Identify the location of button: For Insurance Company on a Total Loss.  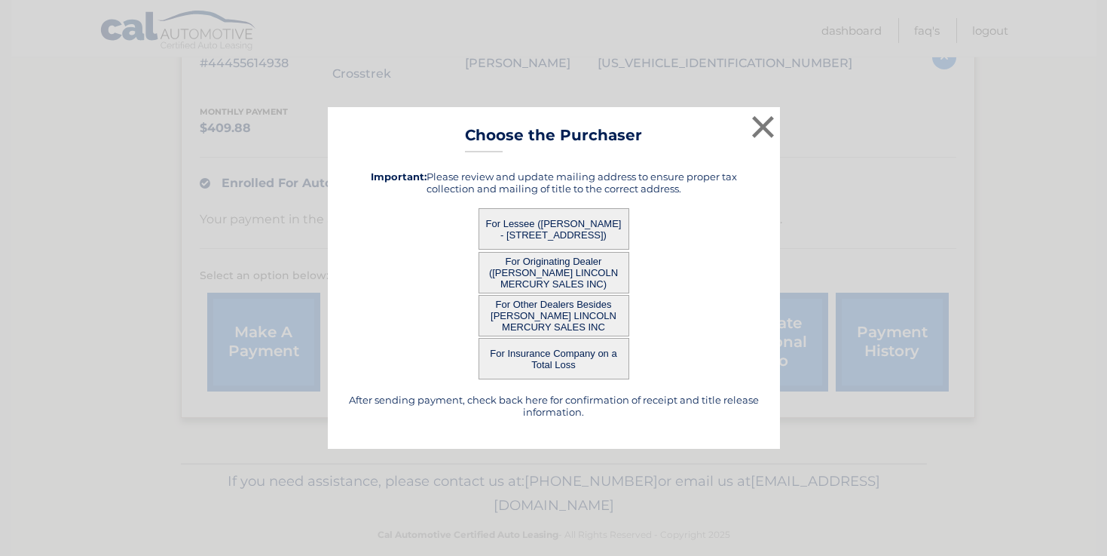
(554, 358).